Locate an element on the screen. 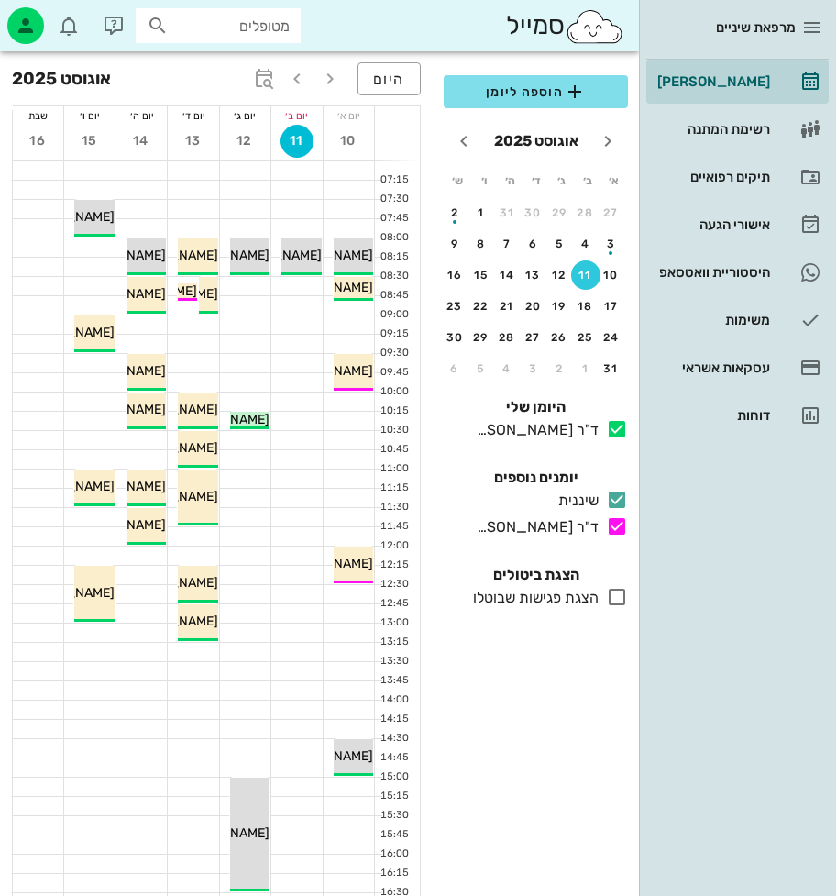 The height and width of the screenshot is (896, 836). div: 26 is located at coordinates (559, 337).